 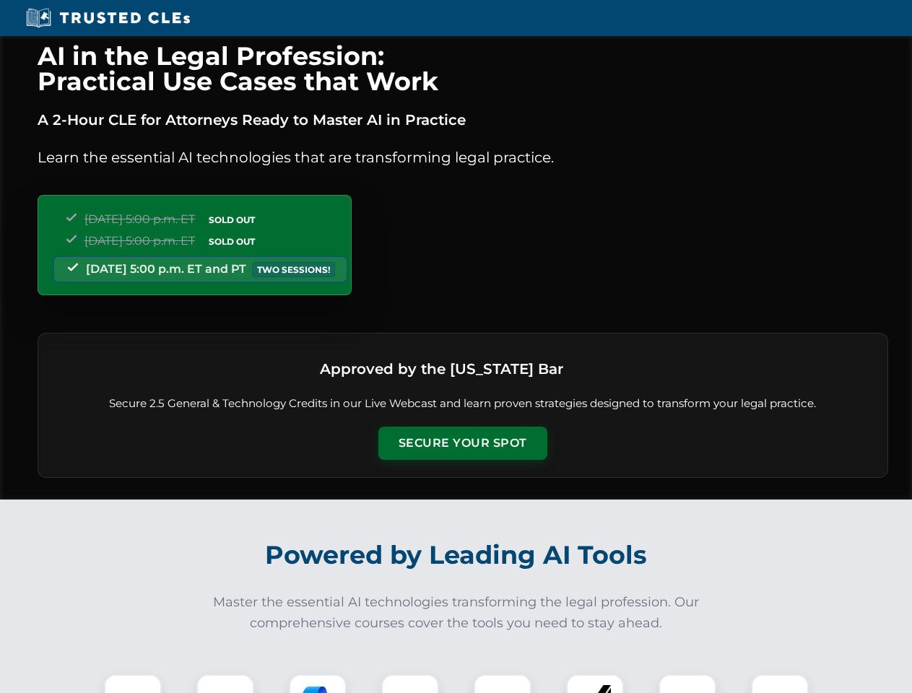 What do you see at coordinates (108, 18) in the screenshot?
I see `img: Trusted CLEs` at bounding box center [108, 18].